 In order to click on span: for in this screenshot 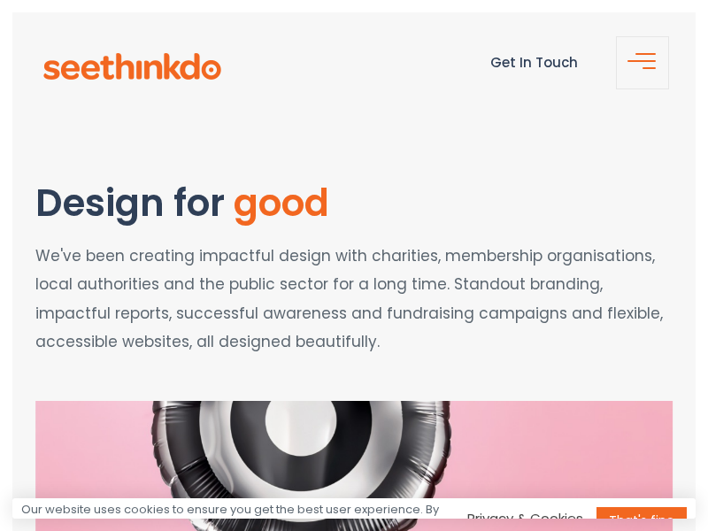, I will do `click(199, 203)`.